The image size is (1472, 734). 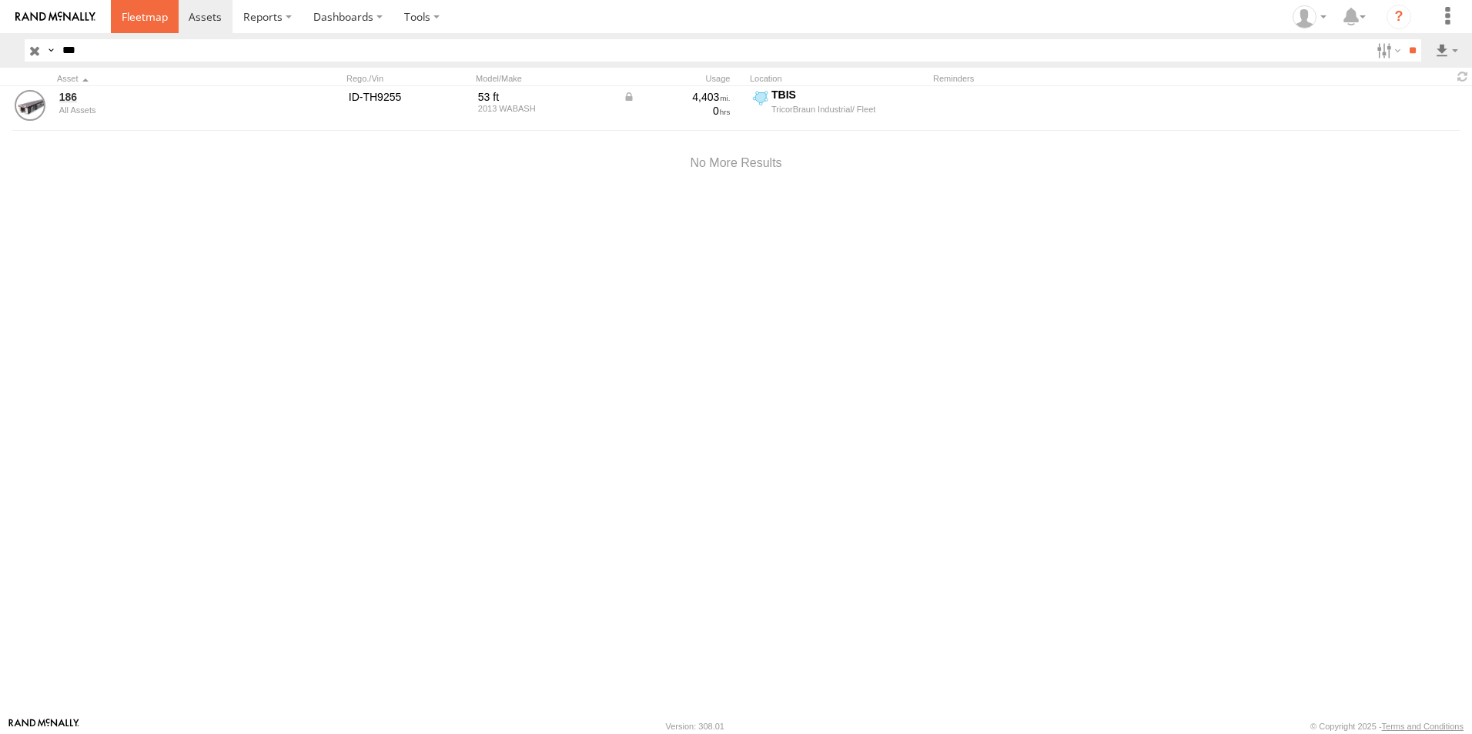 I want to click on div: TricorBraun Industrial/ Fleet, so click(x=848, y=109).